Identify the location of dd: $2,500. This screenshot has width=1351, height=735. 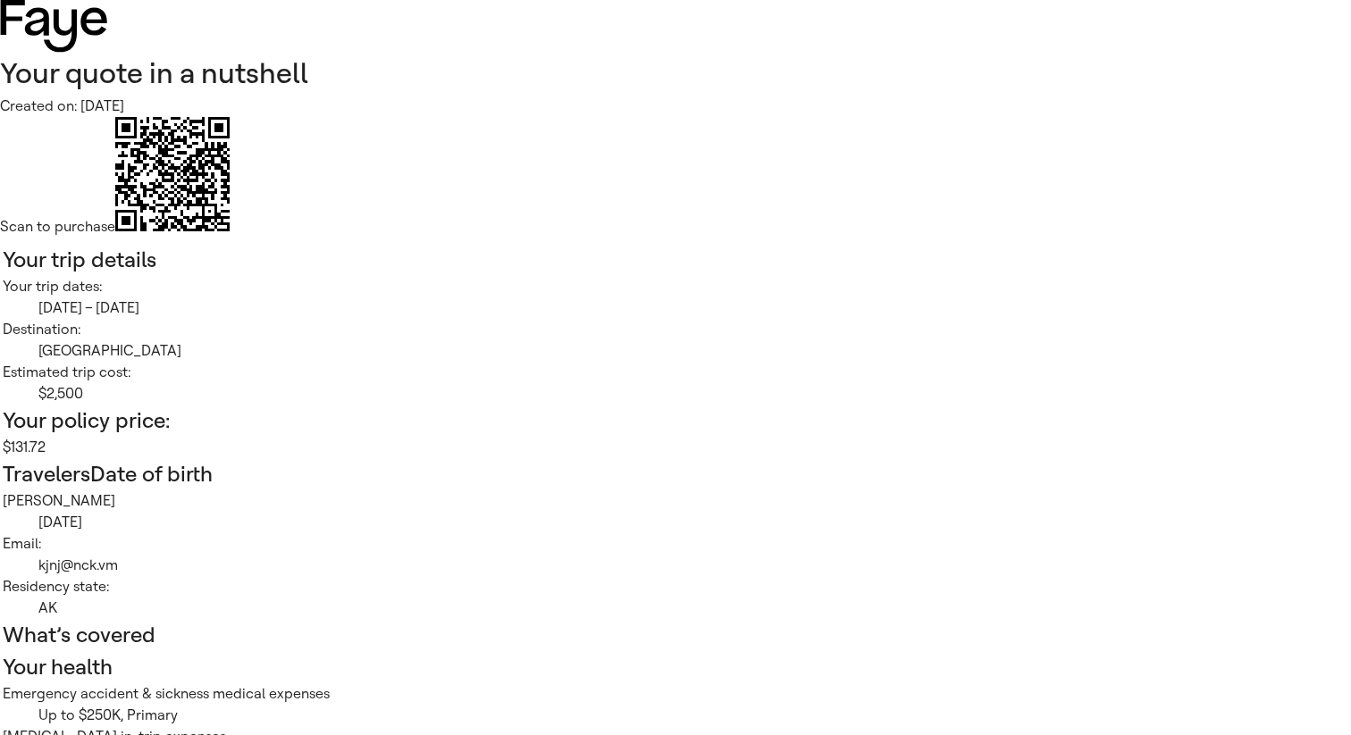
(693, 394).